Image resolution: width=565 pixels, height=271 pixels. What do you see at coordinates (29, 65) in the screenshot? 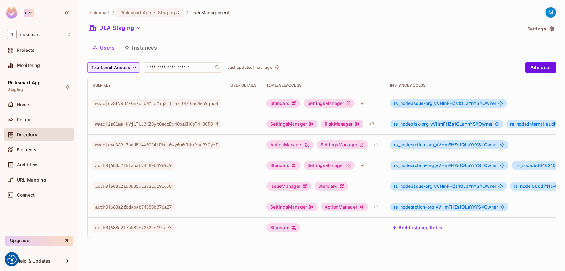
I see `span: Monitoring` at bounding box center [29, 65].